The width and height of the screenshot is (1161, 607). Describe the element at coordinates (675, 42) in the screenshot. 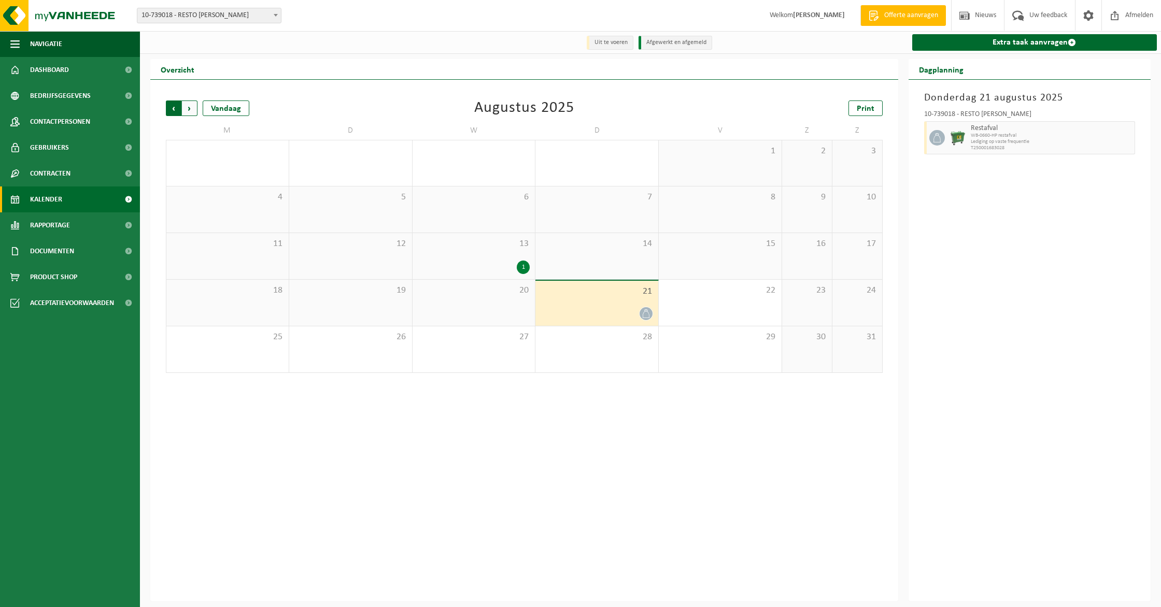

I see `li: Afgewerkt en afgemeld` at that location.